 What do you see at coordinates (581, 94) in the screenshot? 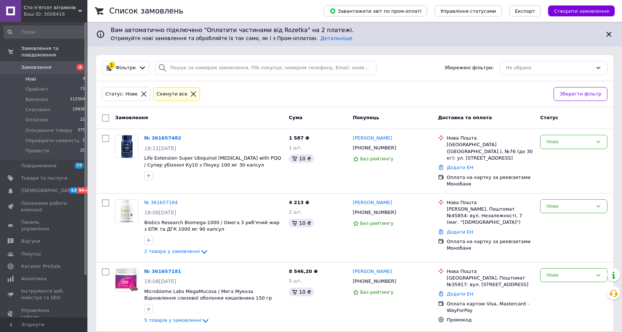
I see `span: Зберегти фільтр` at bounding box center [581, 94].